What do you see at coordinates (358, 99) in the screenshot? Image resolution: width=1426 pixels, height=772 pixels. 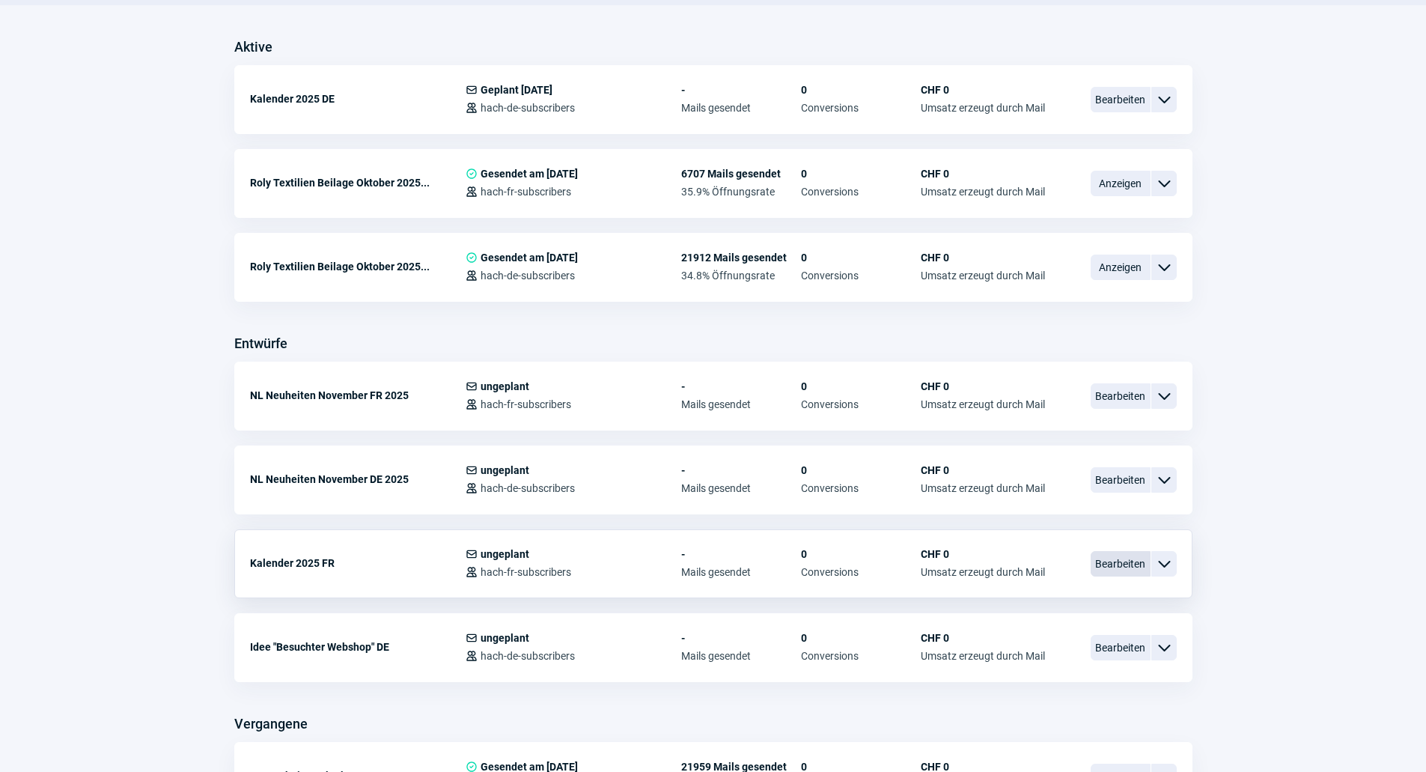 I see `div: Kalender 2025 DE` at bounding box center [358, 99].